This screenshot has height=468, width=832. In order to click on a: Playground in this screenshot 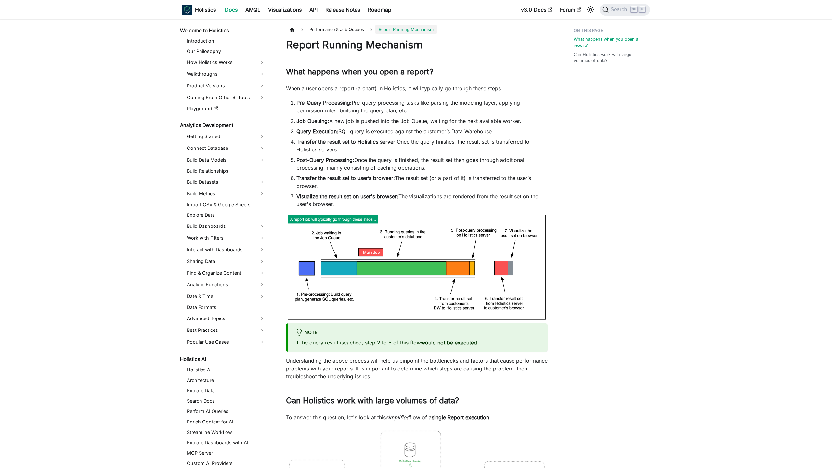, I will do `click(226, 109)`.